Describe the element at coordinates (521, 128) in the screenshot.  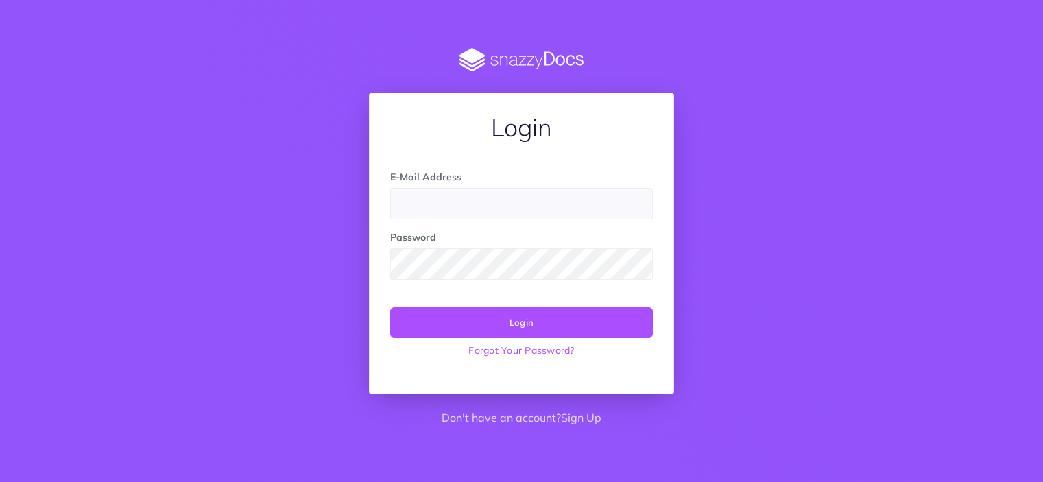
I see `h1: Login` at that location.